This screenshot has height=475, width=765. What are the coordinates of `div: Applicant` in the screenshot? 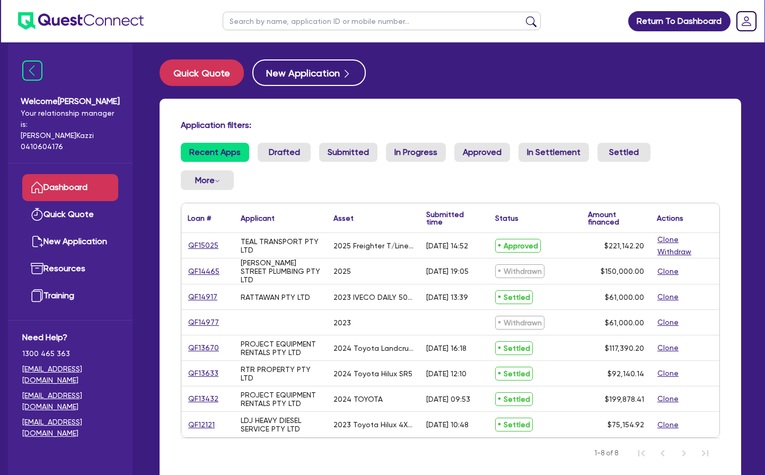 It's located at (258, 218).